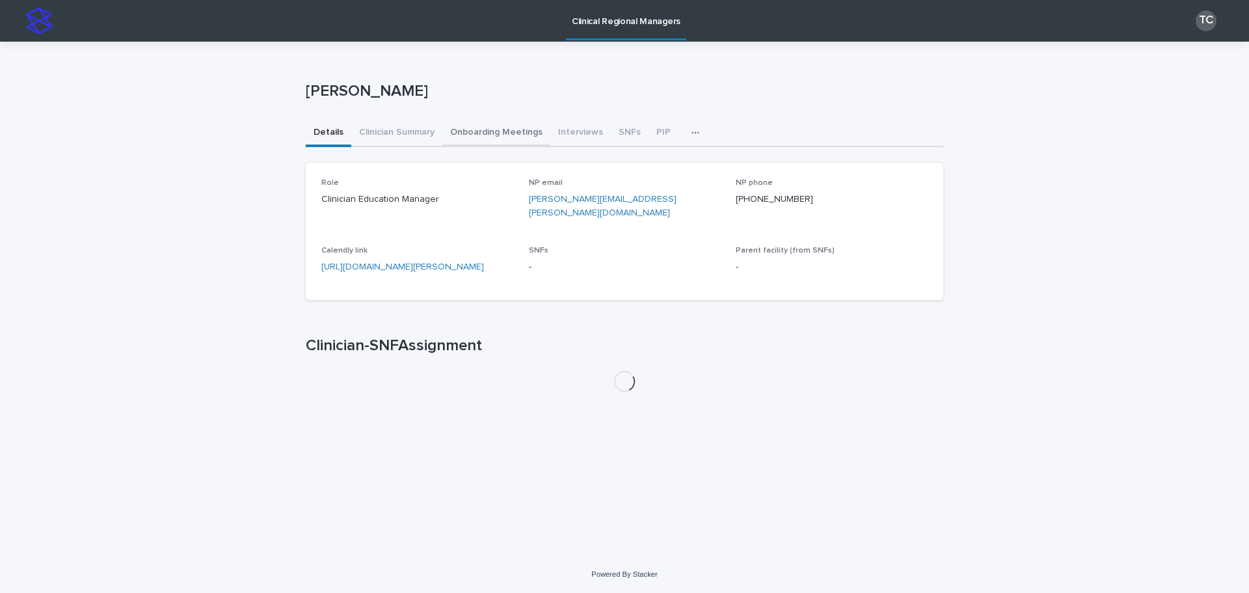 Image resolution: width=1249 pixels, height=593 pixels. What do you see at coordinates (330, 183) in the screenshot?
I see `span: Role` at bounding box center [330, 183].